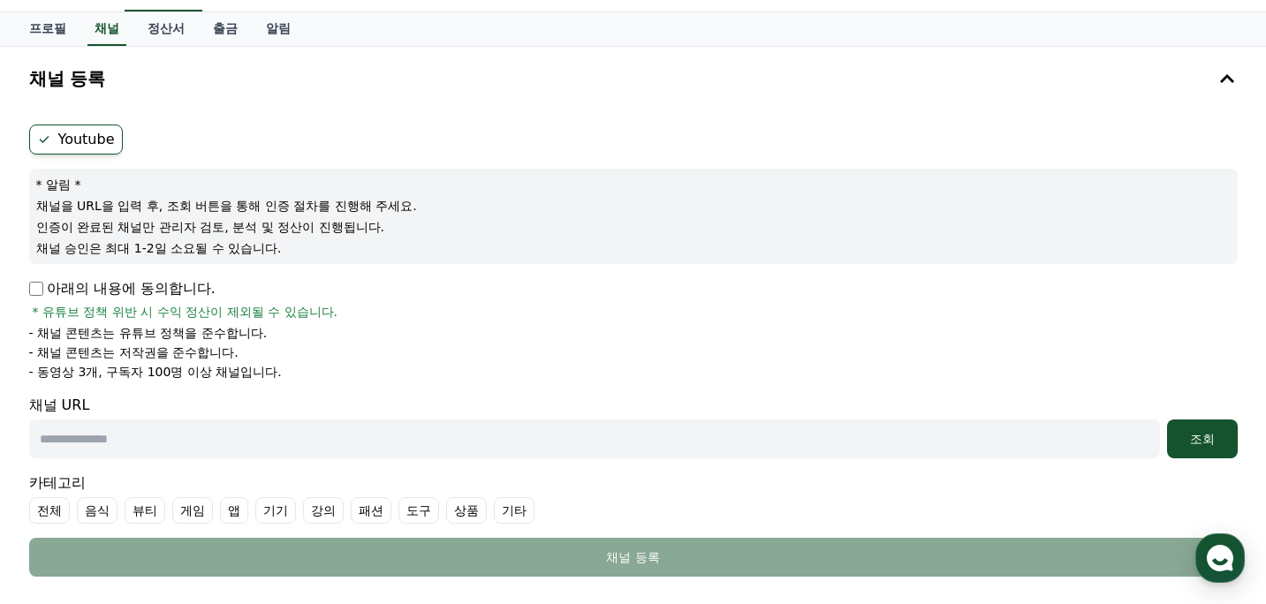 The height and width of the screenshot is (604, 1266). Describe the element at coordinates (419, 511) in the screenshot. I see `label: 도구` at that location.